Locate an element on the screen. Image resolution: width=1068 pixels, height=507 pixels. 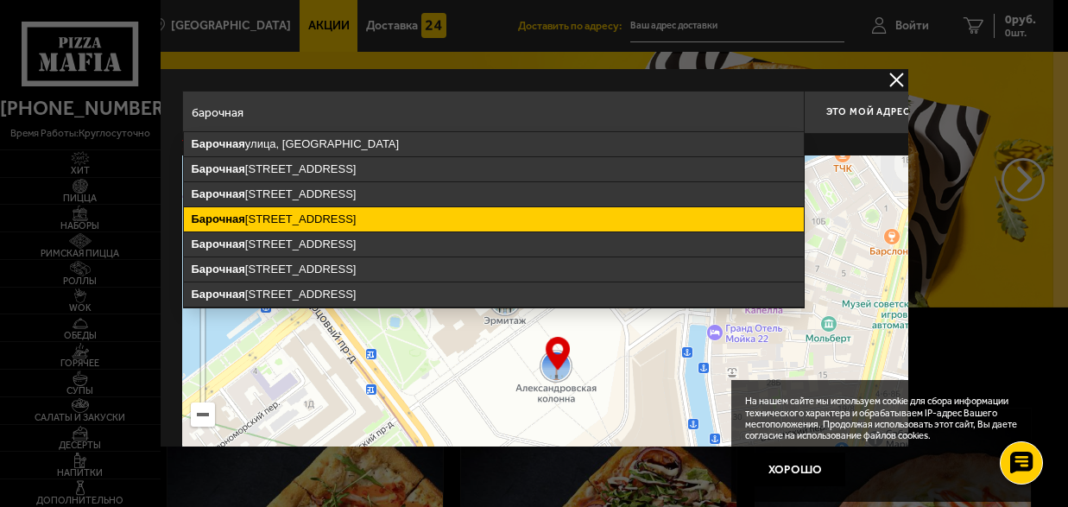
input: Введите адрес доставки is located at coordinates (493, 112).